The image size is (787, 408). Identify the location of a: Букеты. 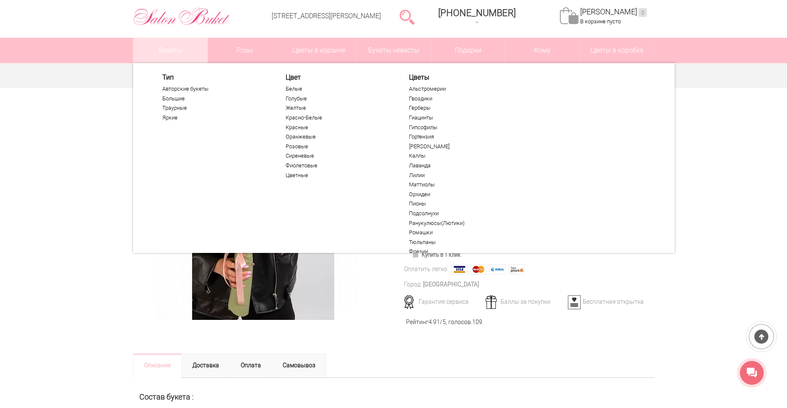
(170, 50).